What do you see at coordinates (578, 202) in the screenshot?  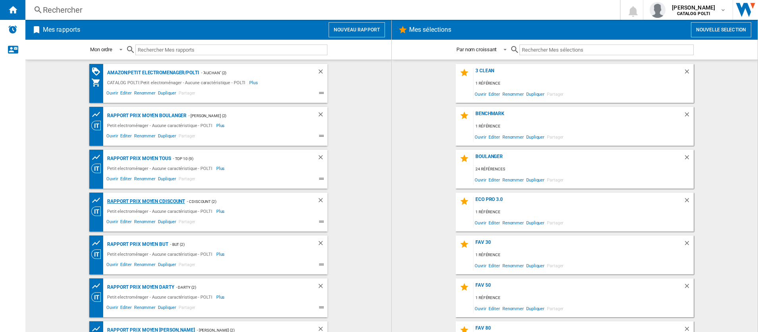 I see `div: Eco Pro 3.0` at bounding box center [578, 202].